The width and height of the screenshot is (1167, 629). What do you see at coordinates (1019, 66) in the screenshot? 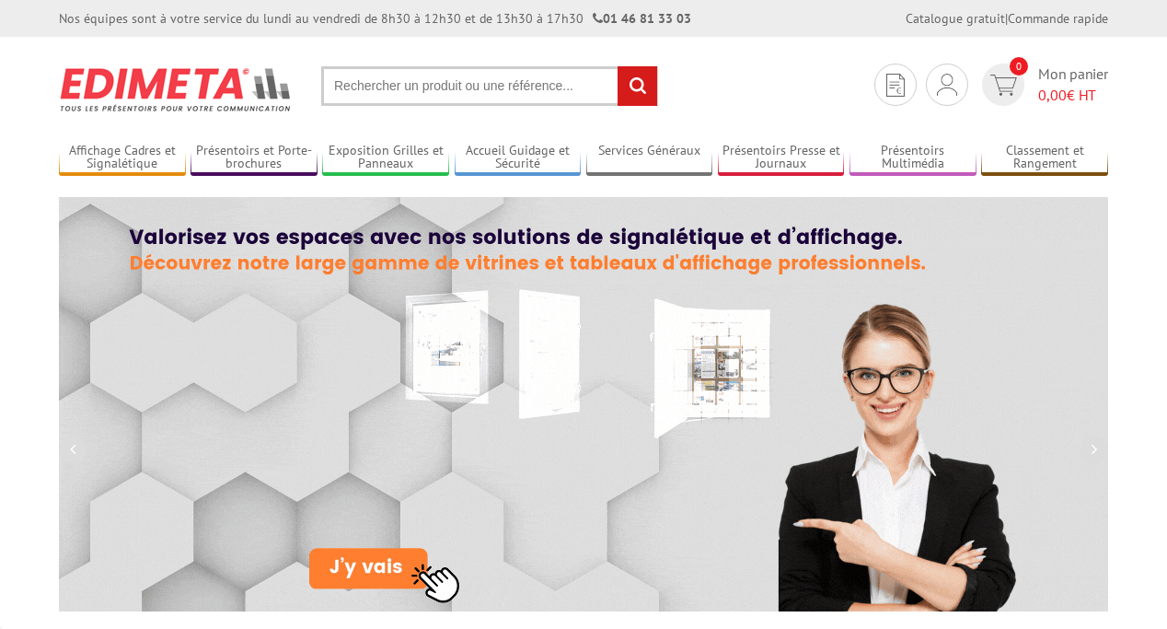
I see `span: 0` at bounding box center [1019, 66].